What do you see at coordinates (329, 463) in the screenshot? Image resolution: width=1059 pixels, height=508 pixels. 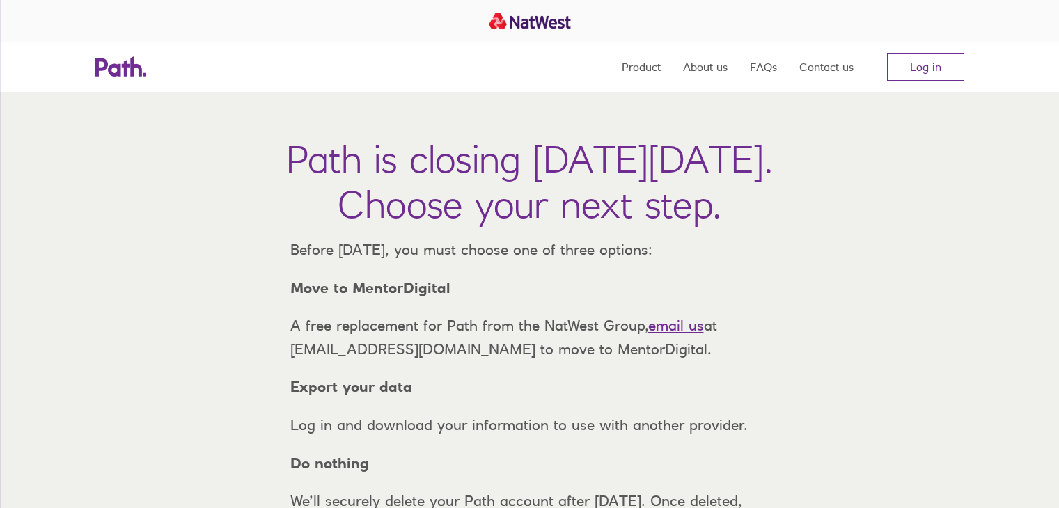 I see `strong: Do nothing` at bounding box center [329, 463].